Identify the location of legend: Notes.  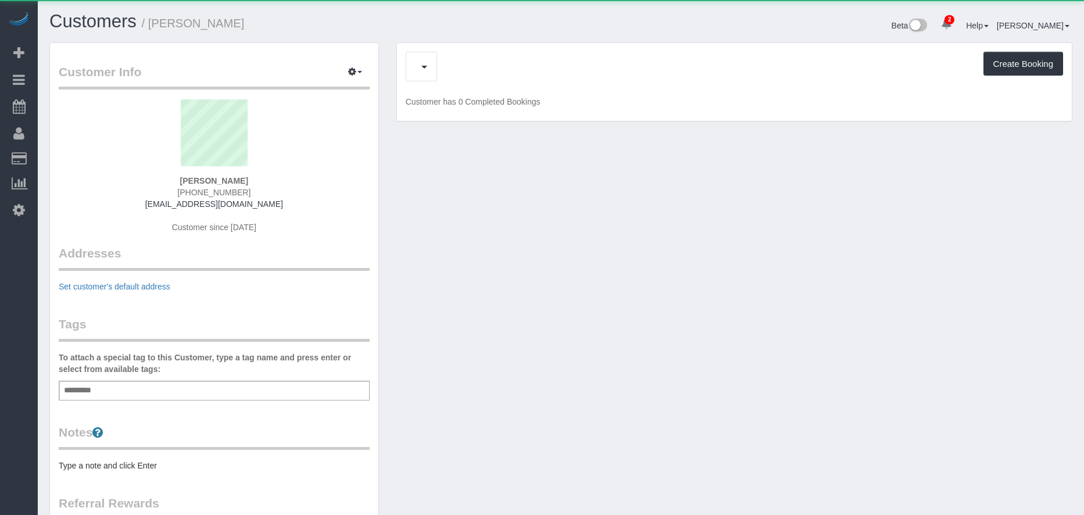
(214, 436).